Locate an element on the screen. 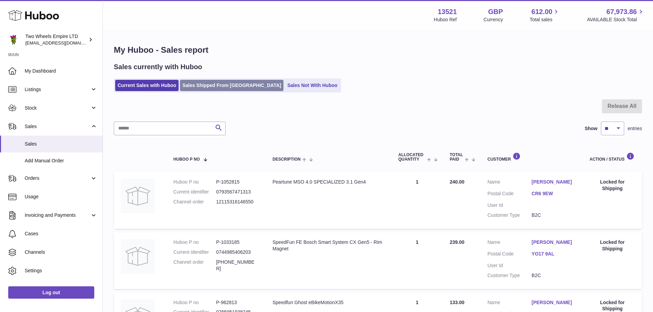 The height and width of the screenshot is (312, 653). dd: 12115316146550 is located at coordinates (237, 202).